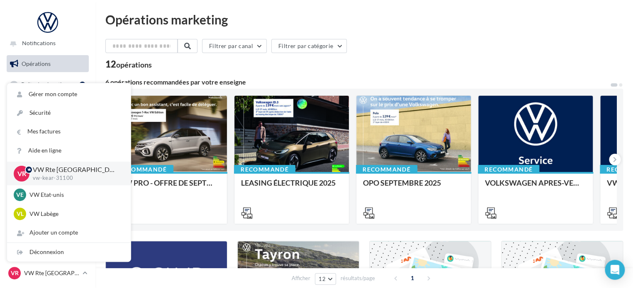 Image resolution: width=633 pixels, height=288 pixels. I want to click on div: Opérations marketing, so click(364, 20).